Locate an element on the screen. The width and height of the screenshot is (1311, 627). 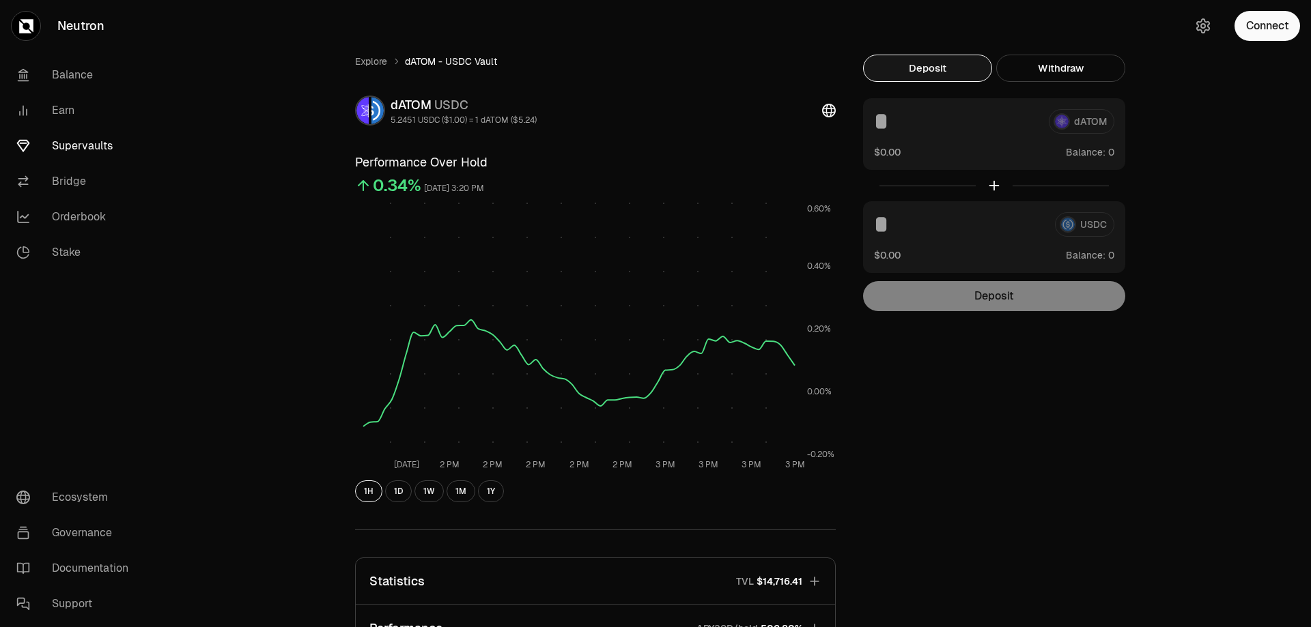
a: Ecosystem is located at coordinates (76, 498).